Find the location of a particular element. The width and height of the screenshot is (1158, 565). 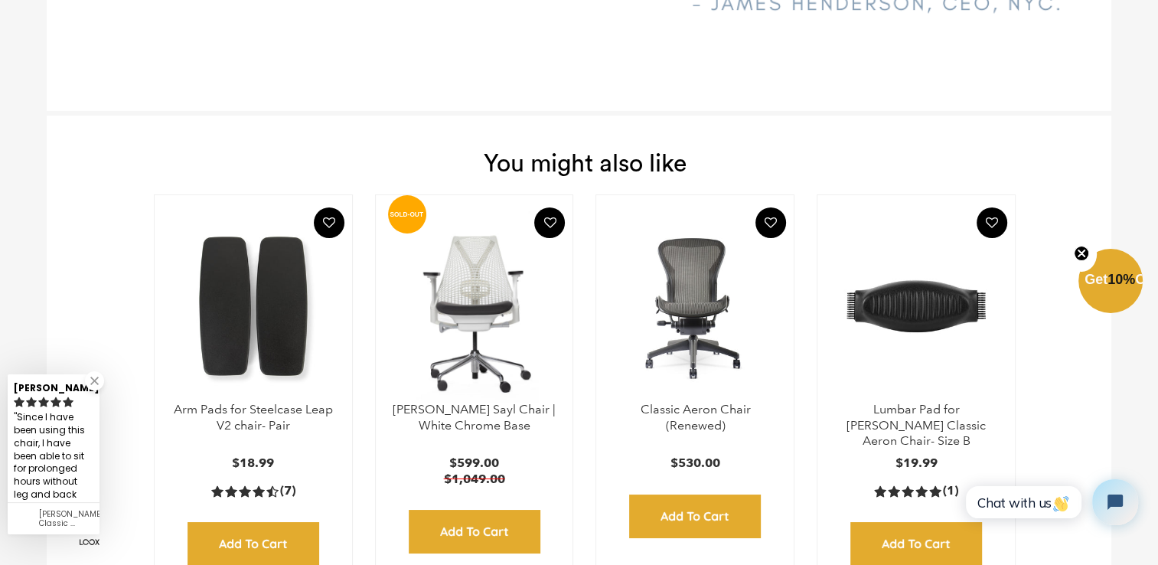

div: 4.4 rating (7 votes) is located at coordinates (253, 491).